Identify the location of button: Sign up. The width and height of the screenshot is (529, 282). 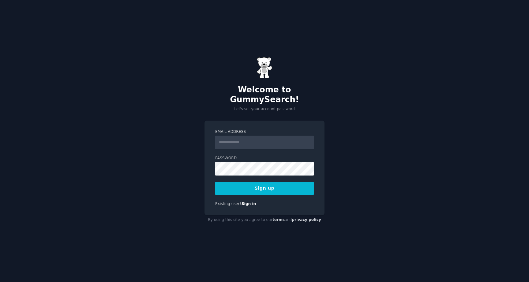
(265, 188).